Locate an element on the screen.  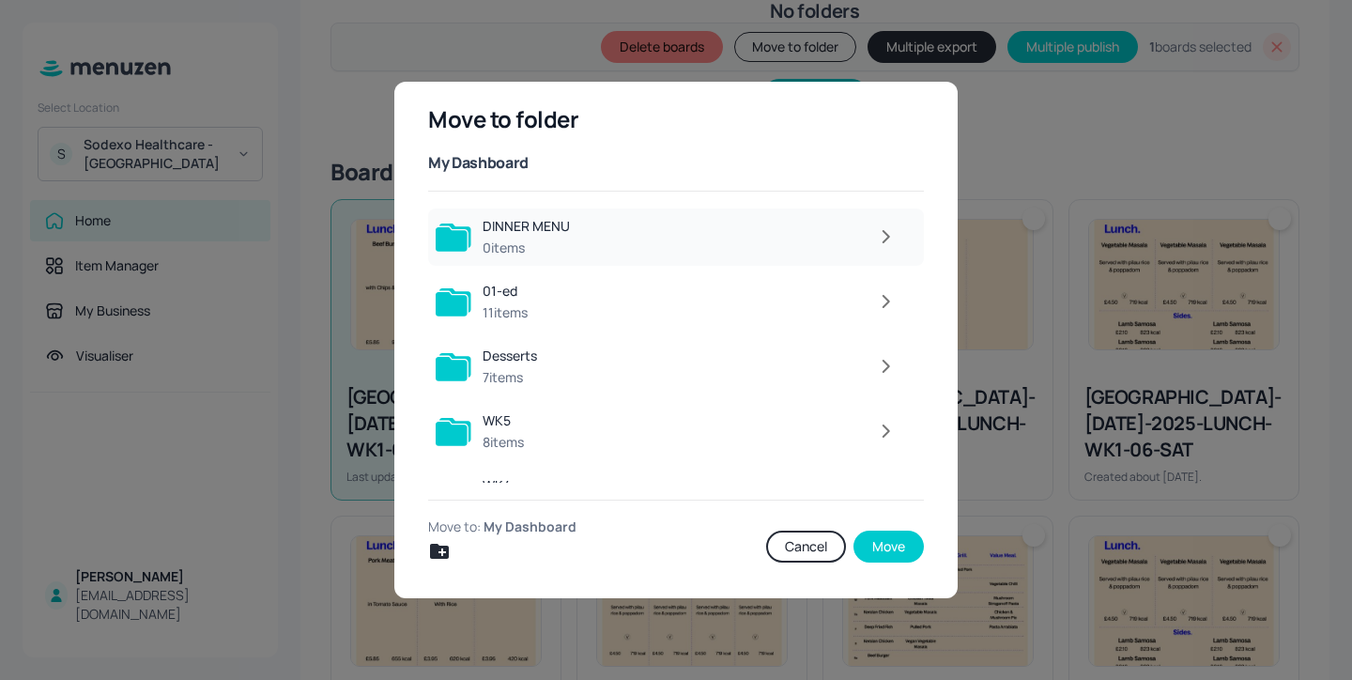
div: 7 items is located at coordinates (510, 377).